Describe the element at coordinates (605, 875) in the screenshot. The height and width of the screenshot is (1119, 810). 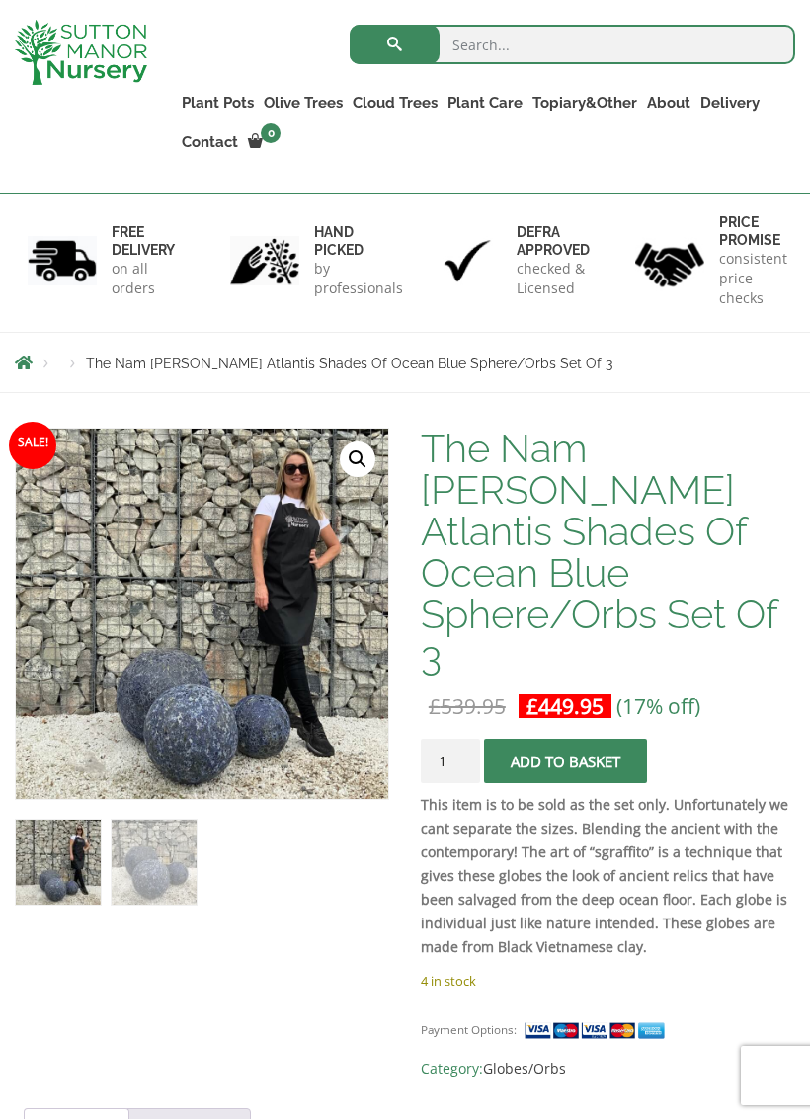
I see `strong: This item is to be sold as the set only. Unfortunately we cant separate the sizes. Blending the a...` at that location.